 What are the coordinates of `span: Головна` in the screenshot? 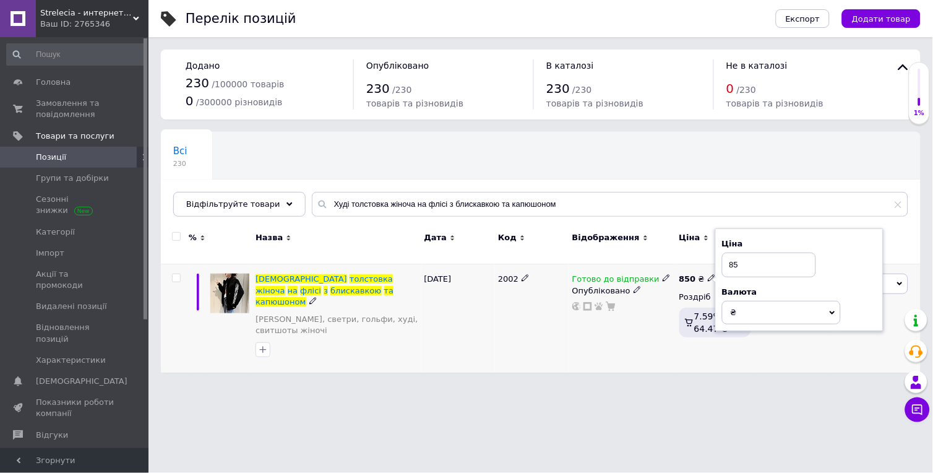 It's located at (53, 82).